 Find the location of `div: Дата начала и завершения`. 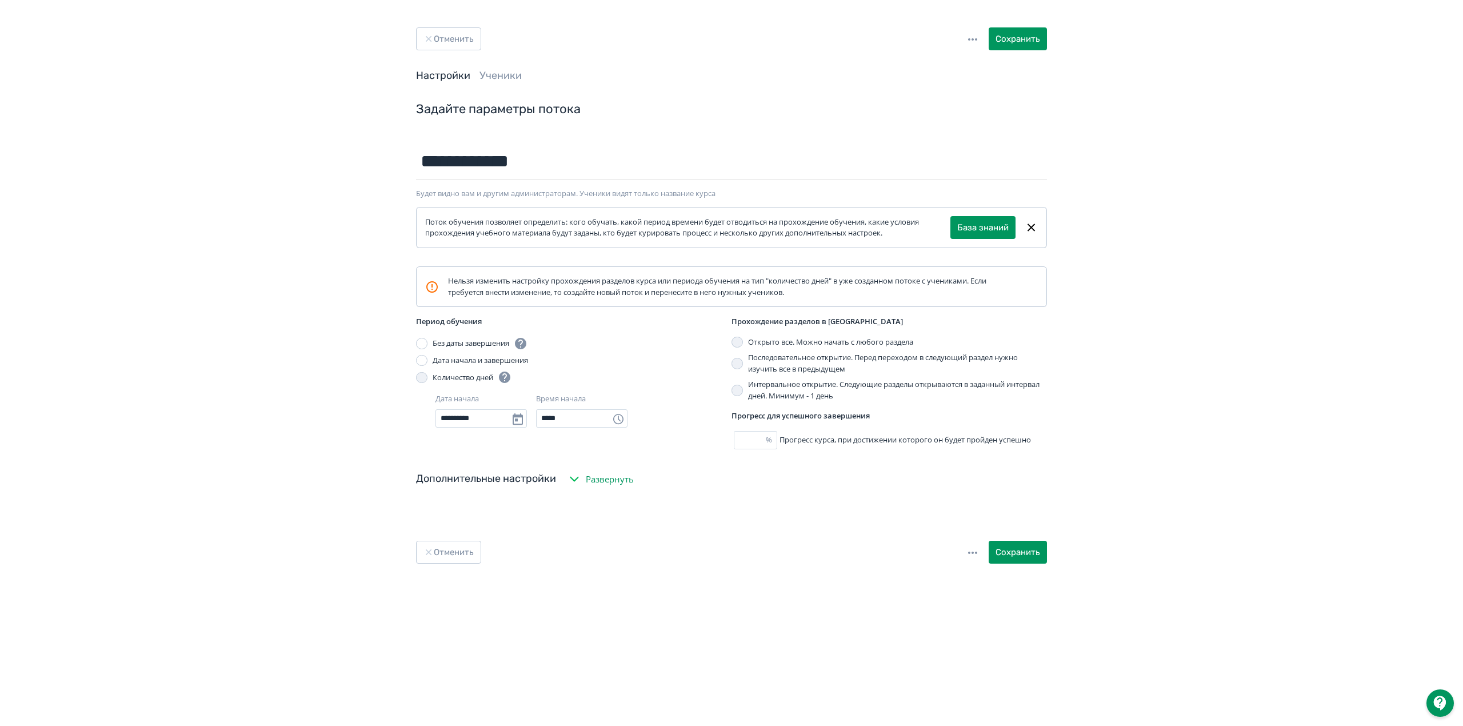

div: Дата начала и завершения is located at coordinates (480, 361).